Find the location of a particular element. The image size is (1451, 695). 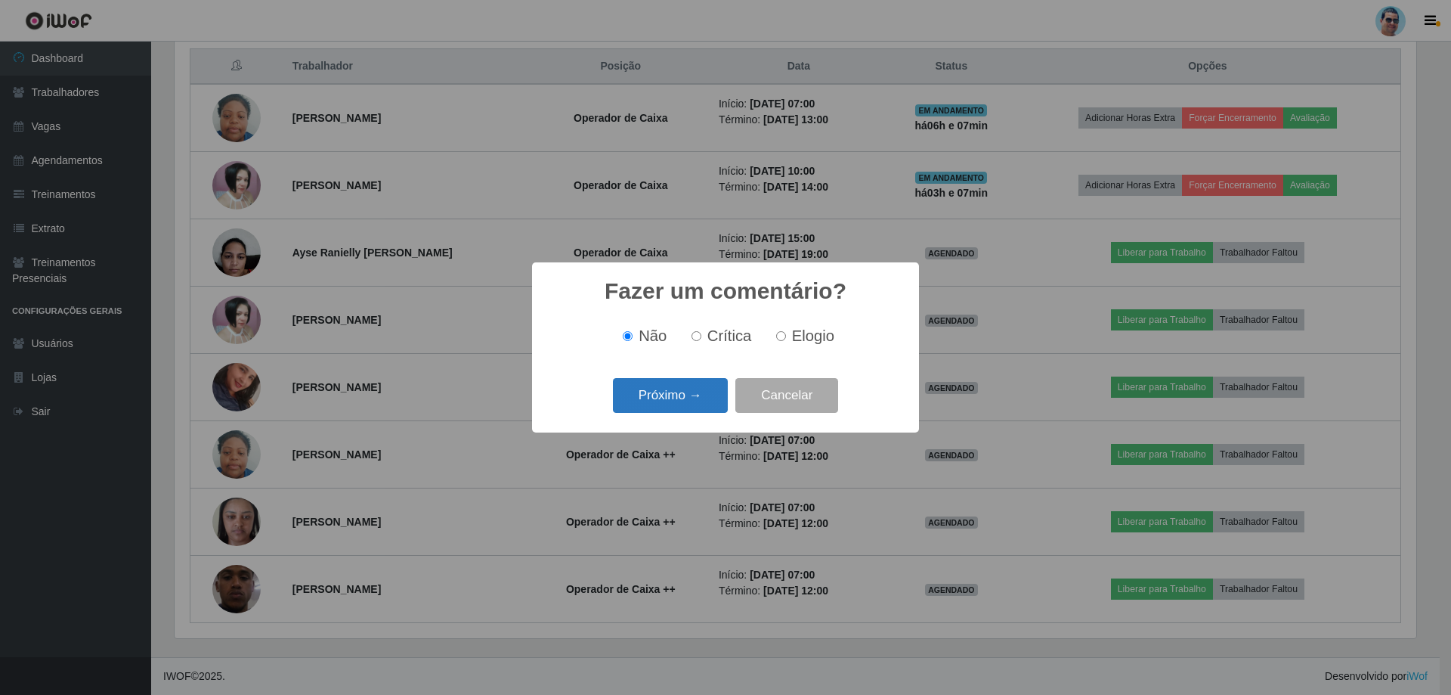

h2: Fazer um comentário? is located at coordinates (726, 291).